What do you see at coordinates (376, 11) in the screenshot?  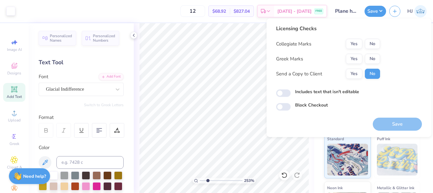 I see `button: Save` at bounding box center [376, 11].